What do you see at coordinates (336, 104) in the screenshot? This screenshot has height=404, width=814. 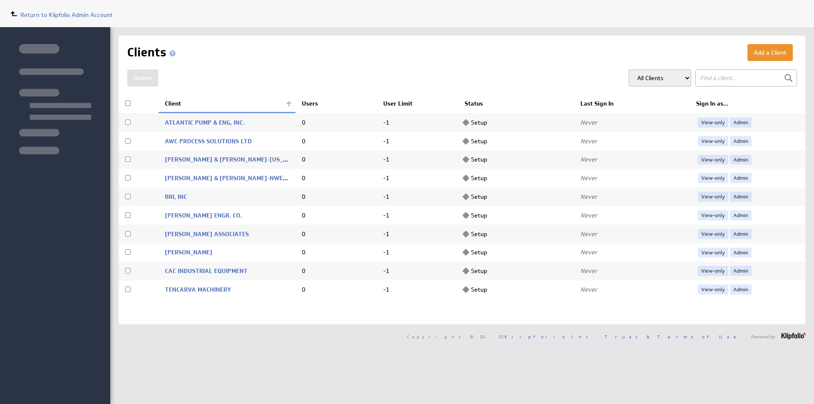 I see `th: Users` at bounding box center [336, 104].